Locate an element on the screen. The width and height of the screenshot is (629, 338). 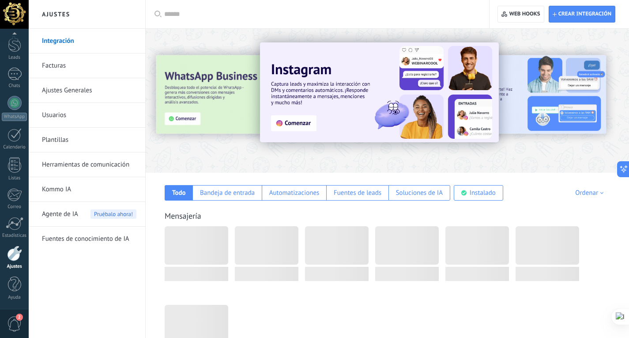
div: Ordenar is located at coordinates (590, 192).